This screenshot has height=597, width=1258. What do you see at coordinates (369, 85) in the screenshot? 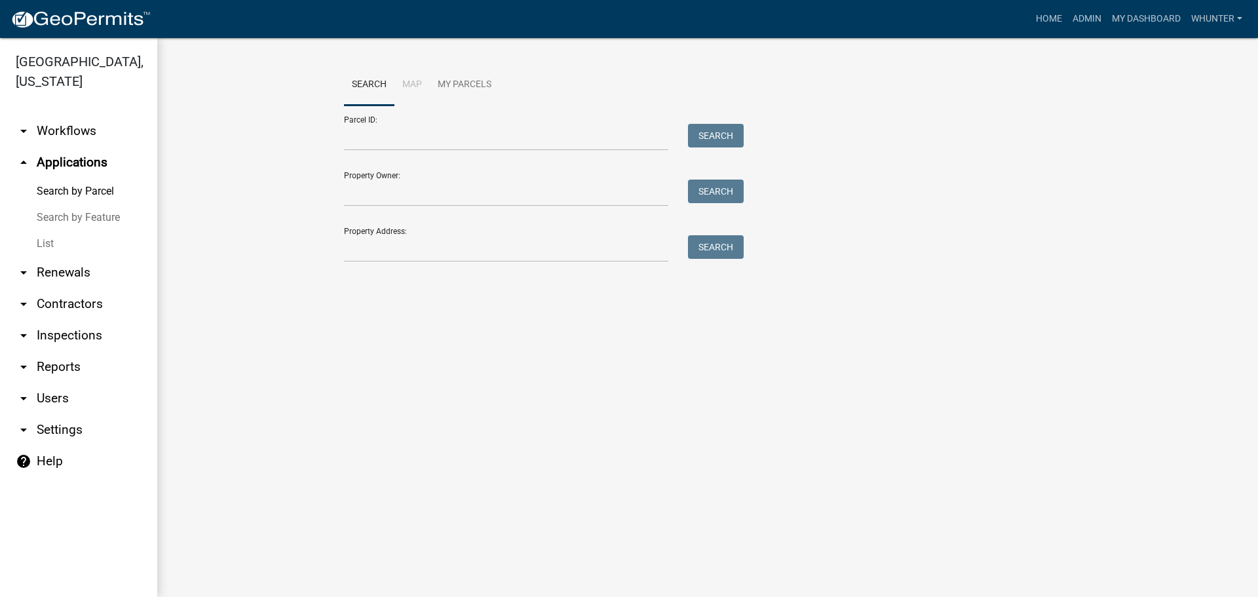
I see `a: Search` at bounding box center [369, 85].